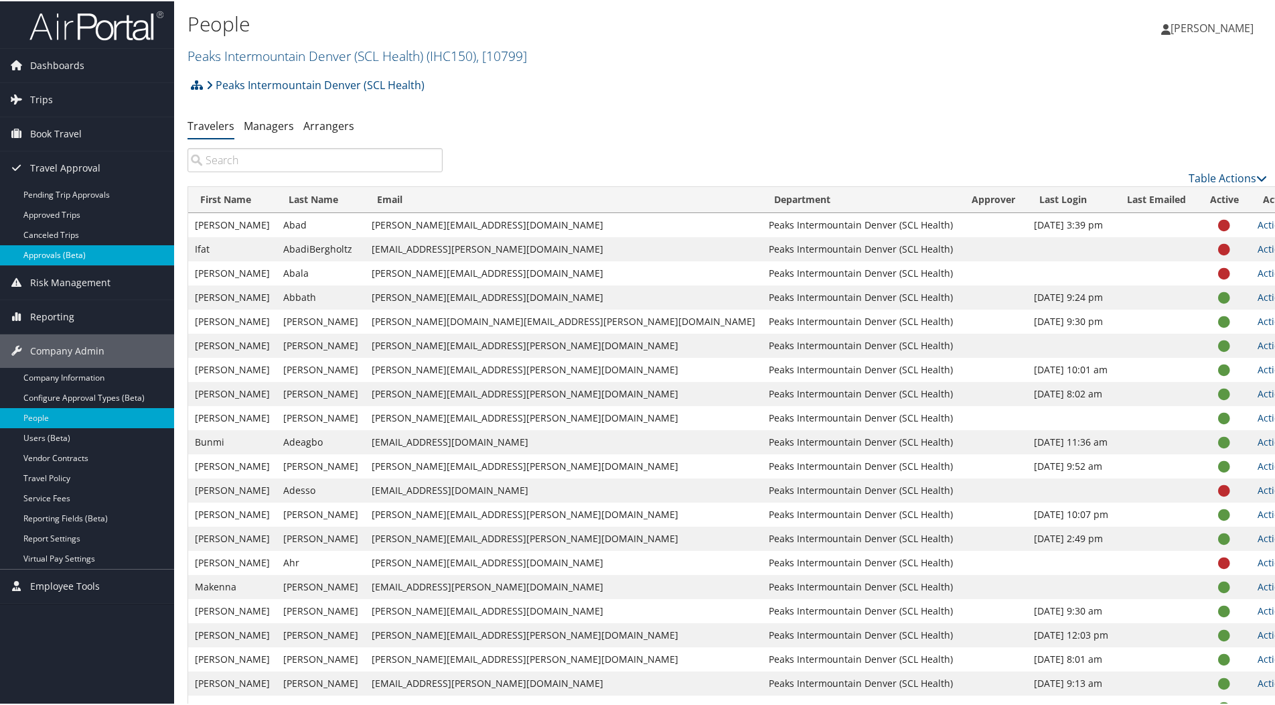 Image resolution: width=1275 pixels, height=705 pixels. What do you see at coordinates (1071, 198) in the screenshot?
I see `th: Last Login: activate to sort column ascending` at bounding box center [1071, 198].